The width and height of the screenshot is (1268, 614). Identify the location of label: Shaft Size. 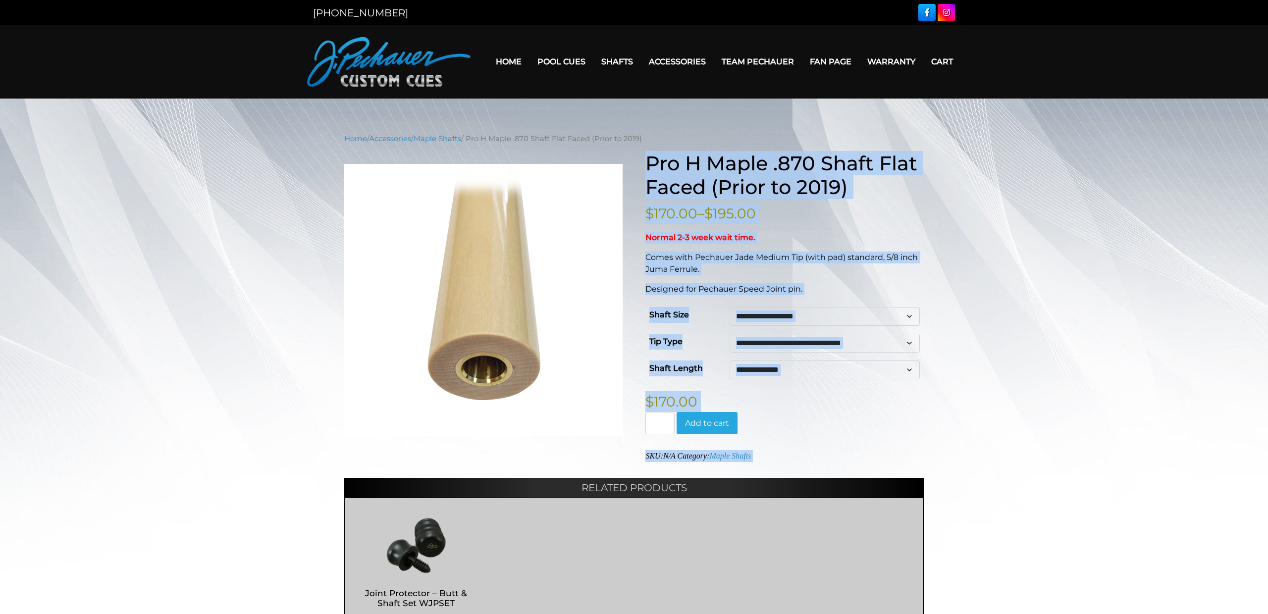
(669, 315).